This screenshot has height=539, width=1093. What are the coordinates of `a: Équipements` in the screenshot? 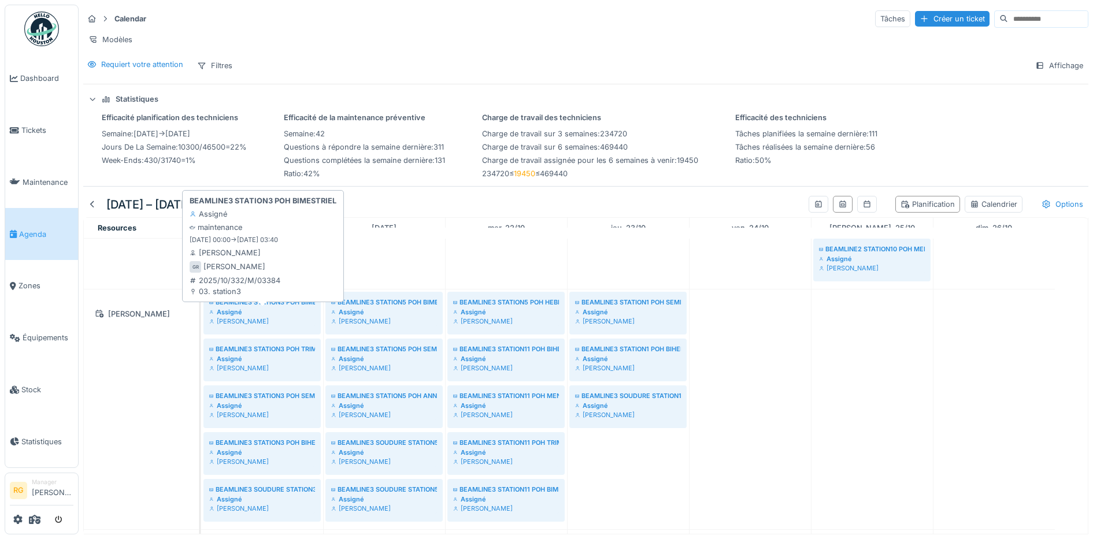 It's located at (42, 338).